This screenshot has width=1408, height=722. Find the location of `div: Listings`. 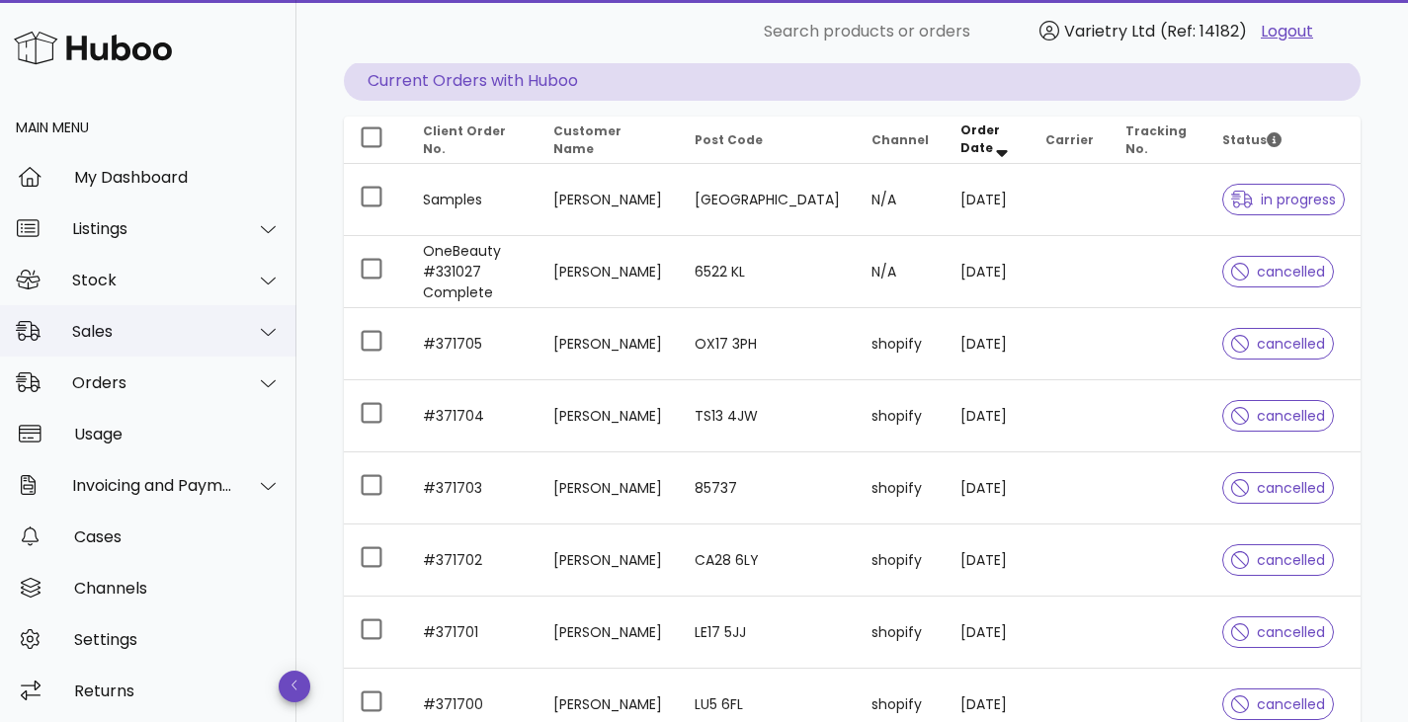

div: Listings is located at coordinates (152, 228).